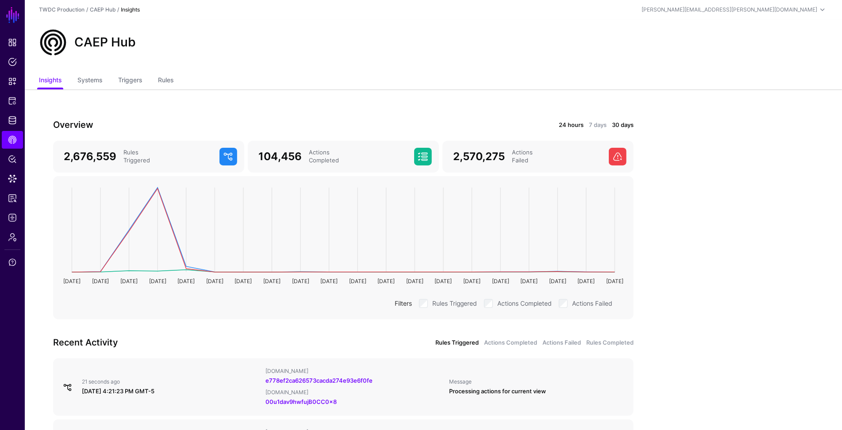 The width and height of the screenshot is (842, 430). I want to click on span: Admin, so click(12, 237).